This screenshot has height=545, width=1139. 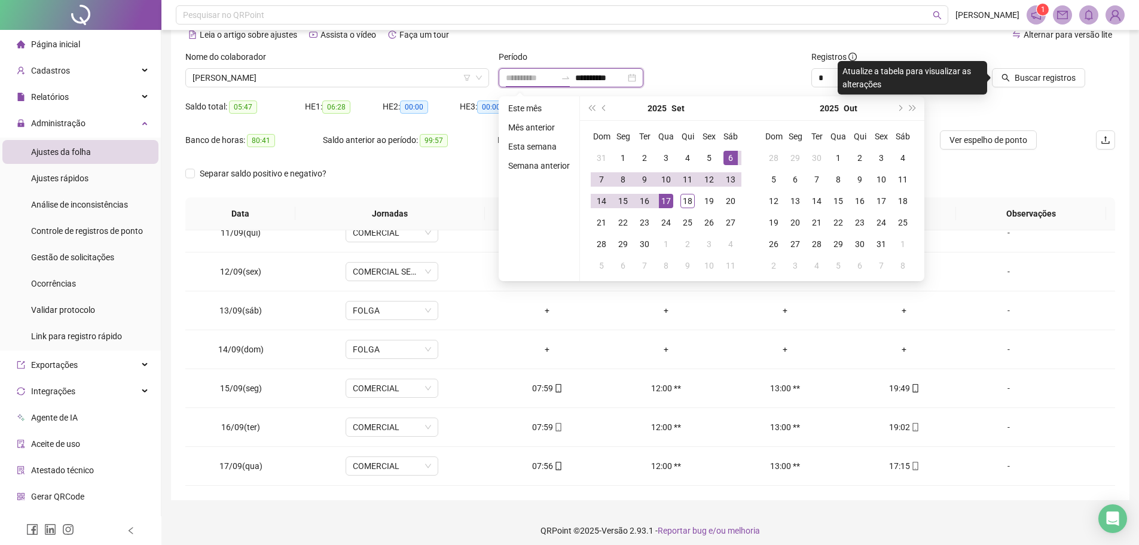 I want to click on td: 2025-09-13, so click(x=731, y=179).